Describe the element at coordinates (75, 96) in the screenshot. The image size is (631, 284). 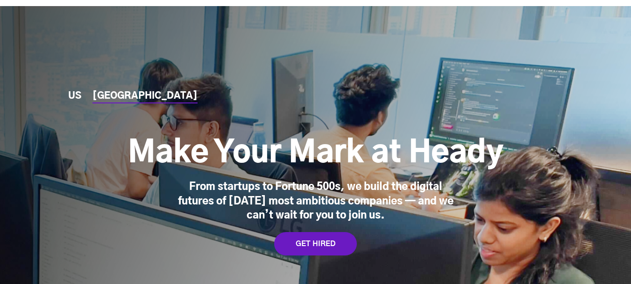
I see `div: US` at that location.